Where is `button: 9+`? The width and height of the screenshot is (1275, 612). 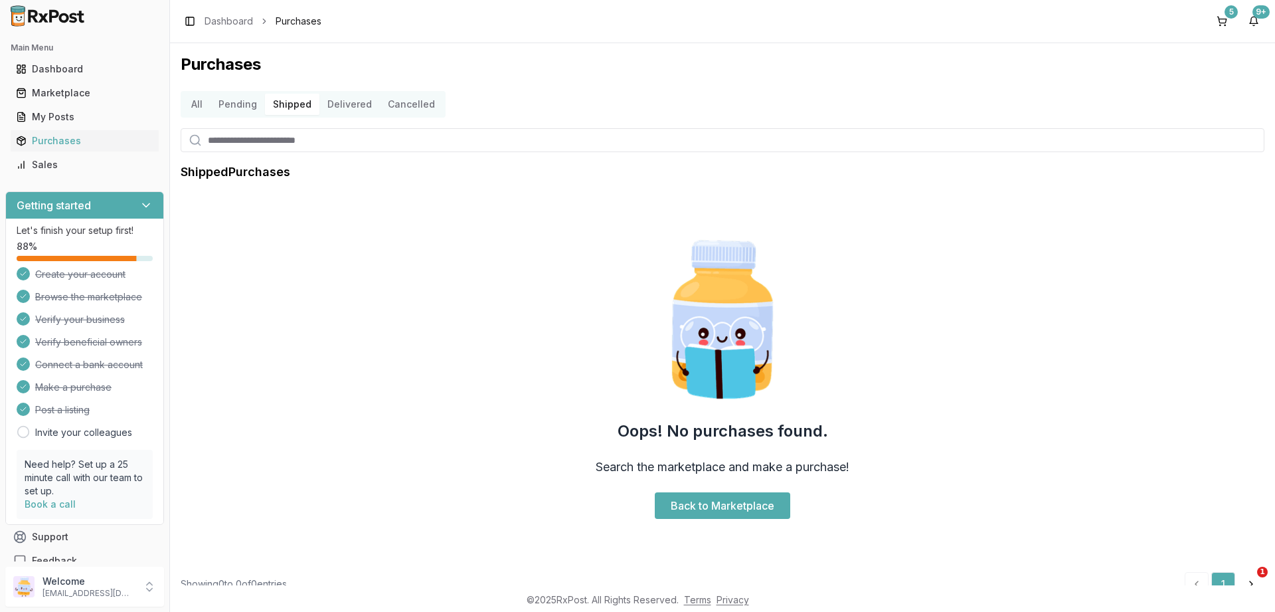 button: 9+ is located at coordinates (1254, 21).